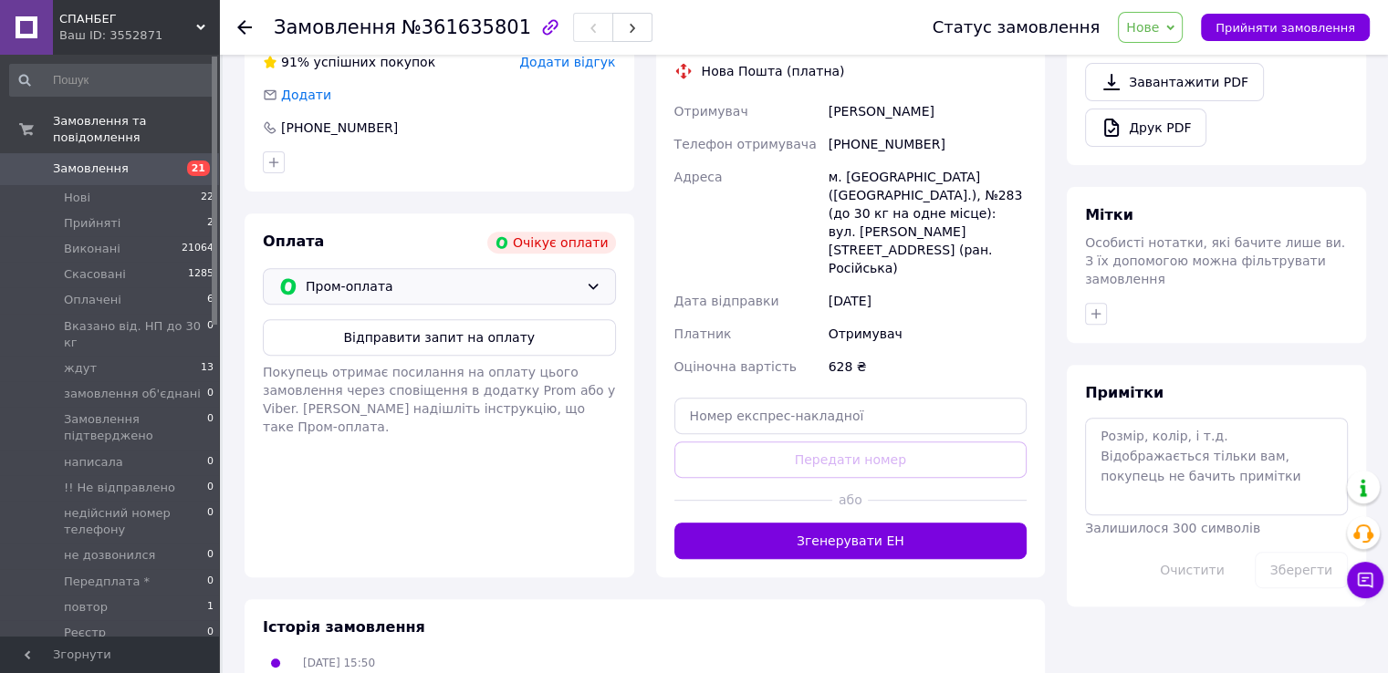 The height and width of the screenshot is (673, 1388). What do you see at coordinates (1365, 580) in the screenshot?
I see `button: Чат з покупцем` at bounding box center [1365, 580].